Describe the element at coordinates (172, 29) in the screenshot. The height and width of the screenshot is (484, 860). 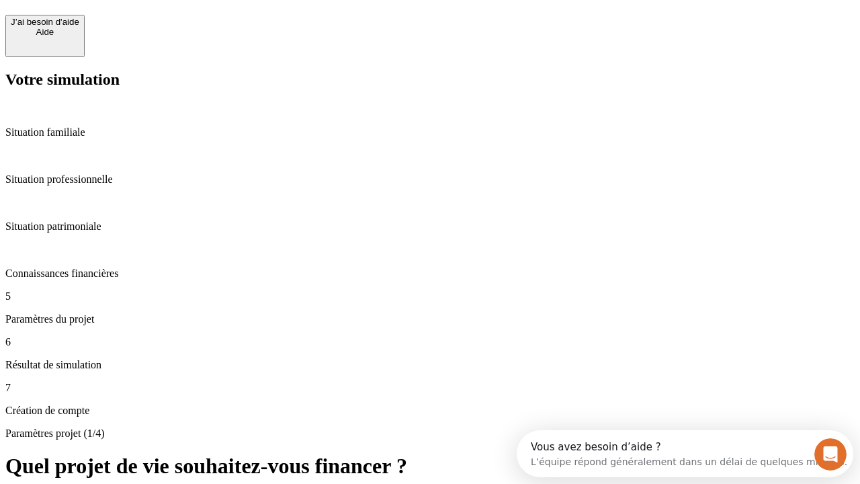
I see `div: L’équipe répond généralement dans un délai de quelques minutes.` at that location.